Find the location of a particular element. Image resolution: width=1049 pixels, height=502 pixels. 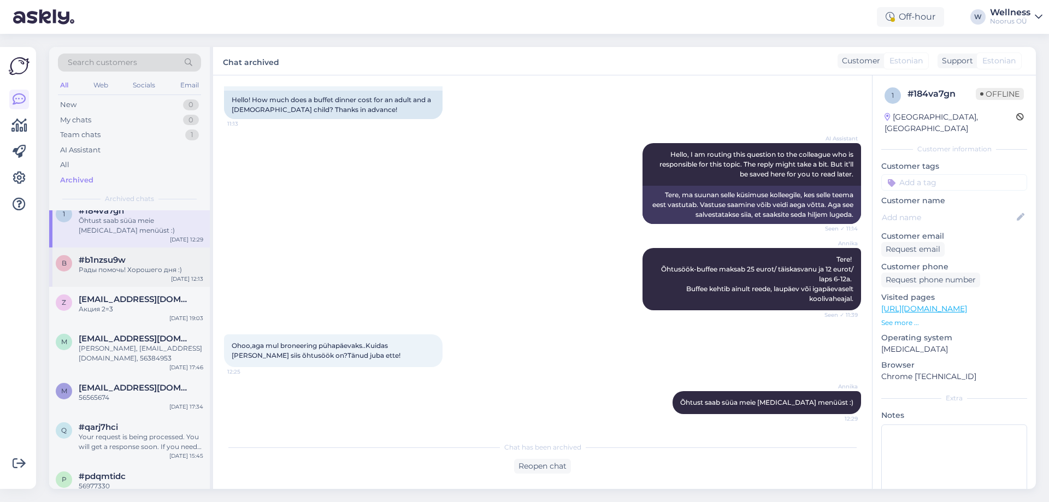

div: Socials is located at coordinates (144, 85).